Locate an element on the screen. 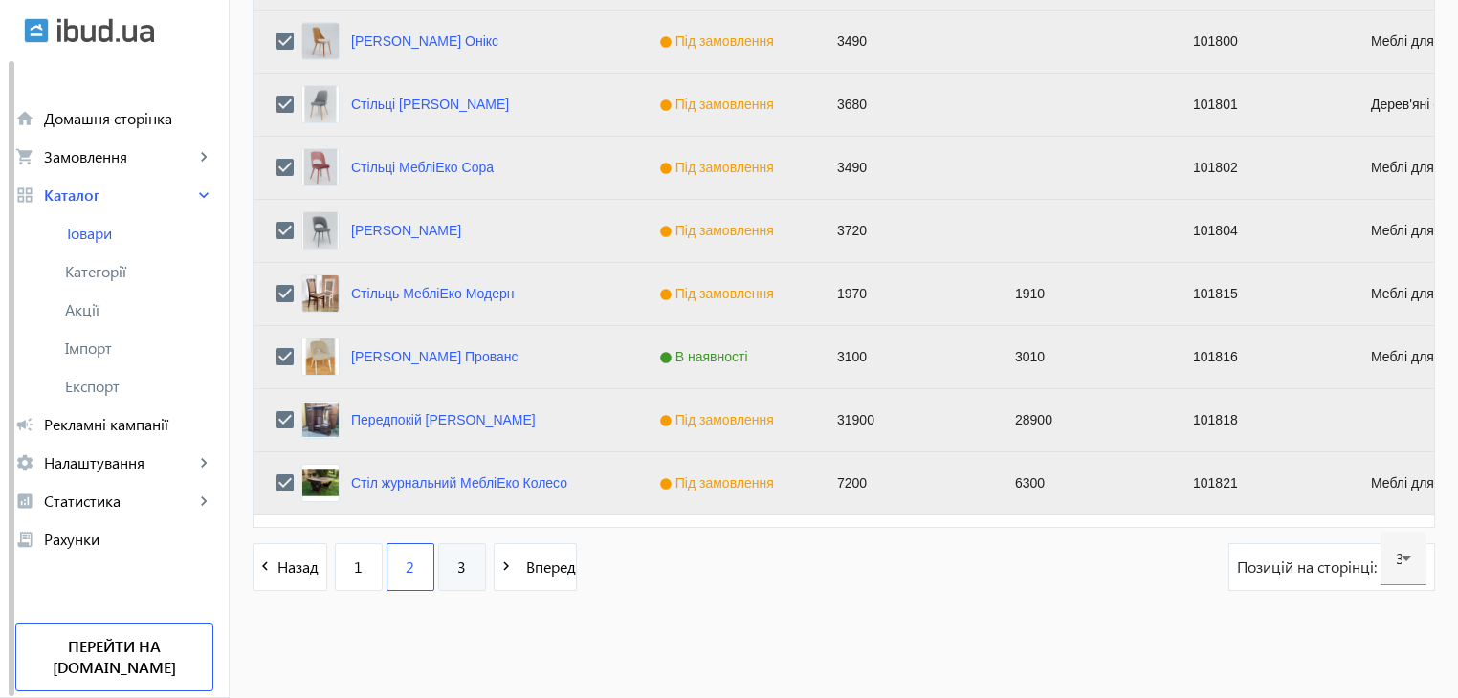 This screenshot has width=1458, height=698. span: Рекламні кампанії is located at coordinates (128, 425).